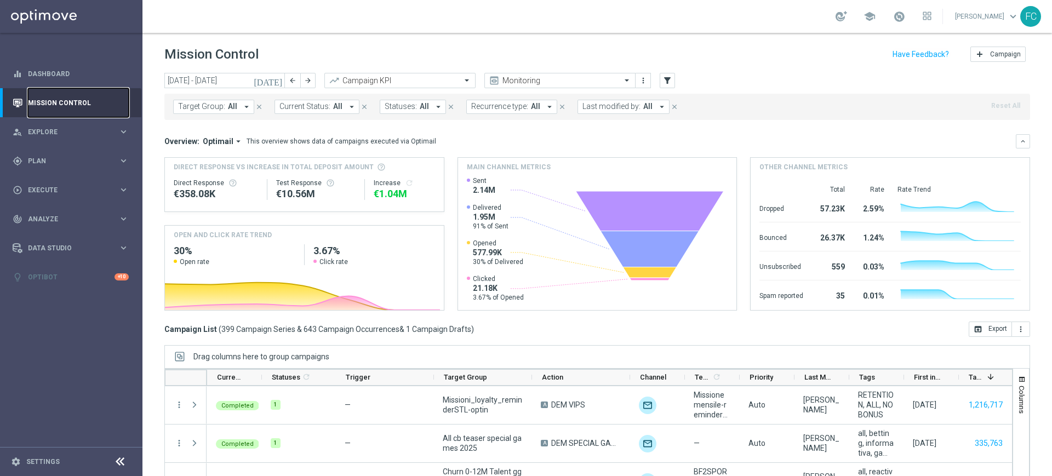 Image resolution: width=1052 pixels, height=476 pixels. Describe the element at coordinates (18, 219) in the screenshot. I see `i: track_changes` at that location.